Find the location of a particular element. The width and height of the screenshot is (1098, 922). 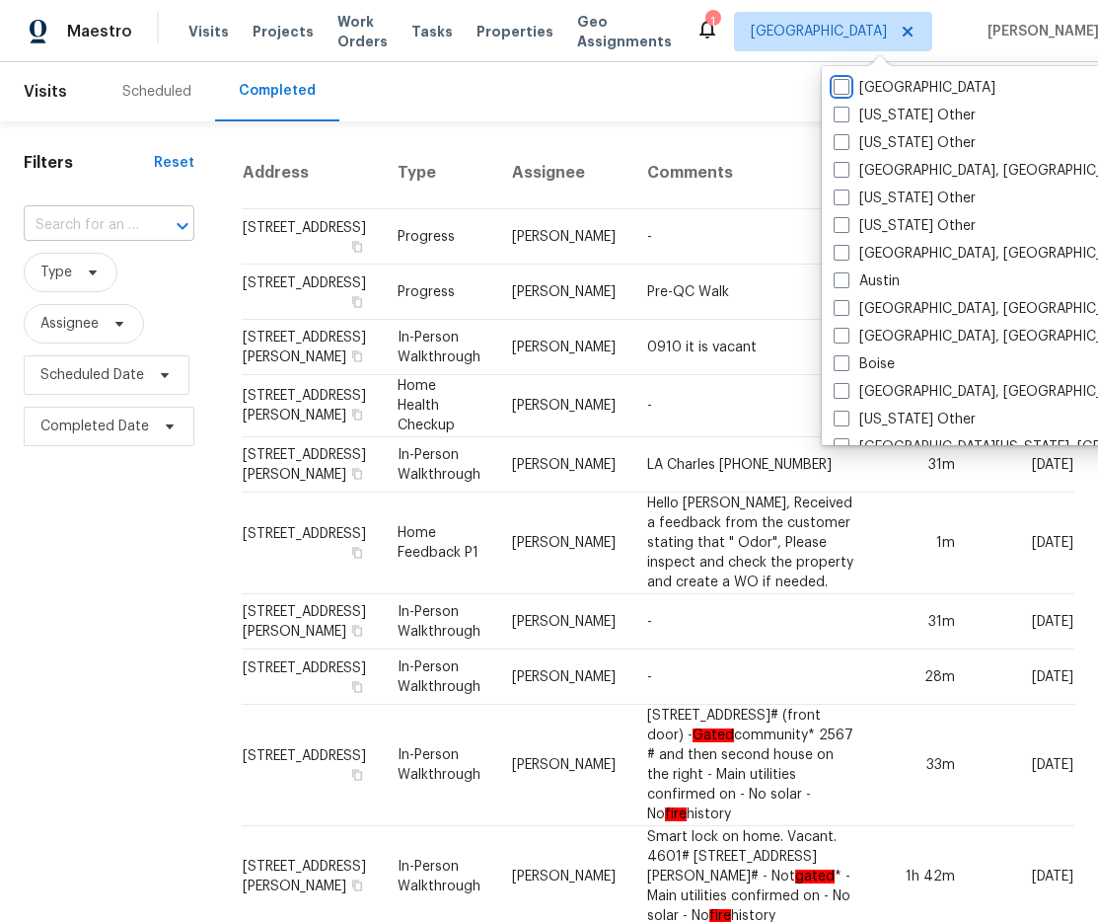

div: Completed is located at coordinates (277, 91).